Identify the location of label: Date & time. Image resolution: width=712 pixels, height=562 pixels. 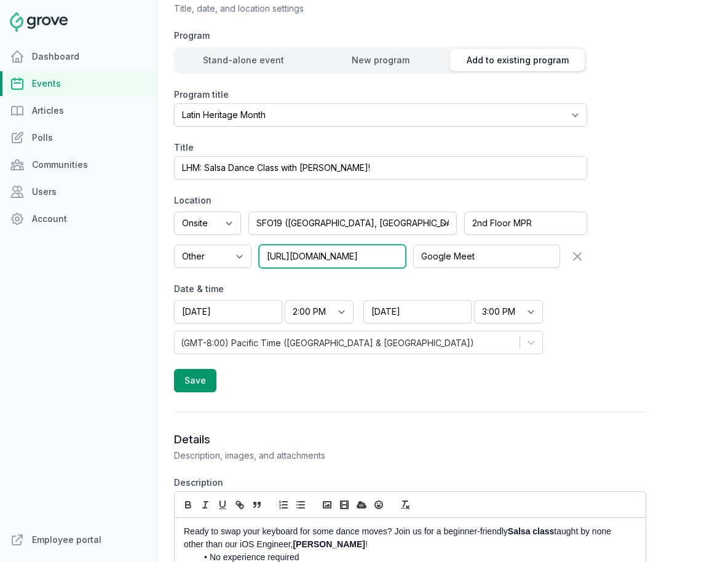
(358, 289).